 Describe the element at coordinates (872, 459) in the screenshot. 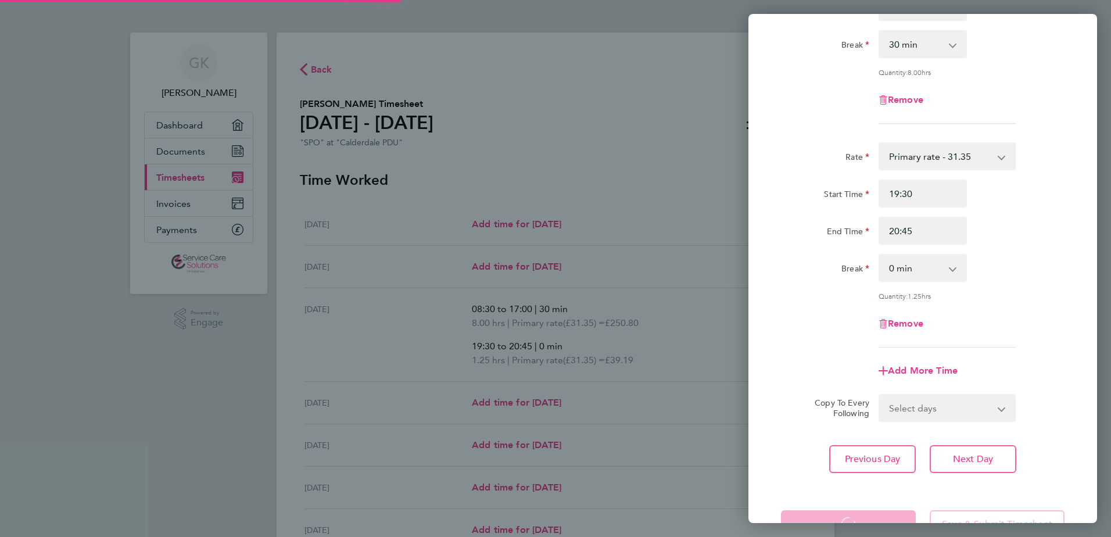

I see `button: Previous Day` at that location.